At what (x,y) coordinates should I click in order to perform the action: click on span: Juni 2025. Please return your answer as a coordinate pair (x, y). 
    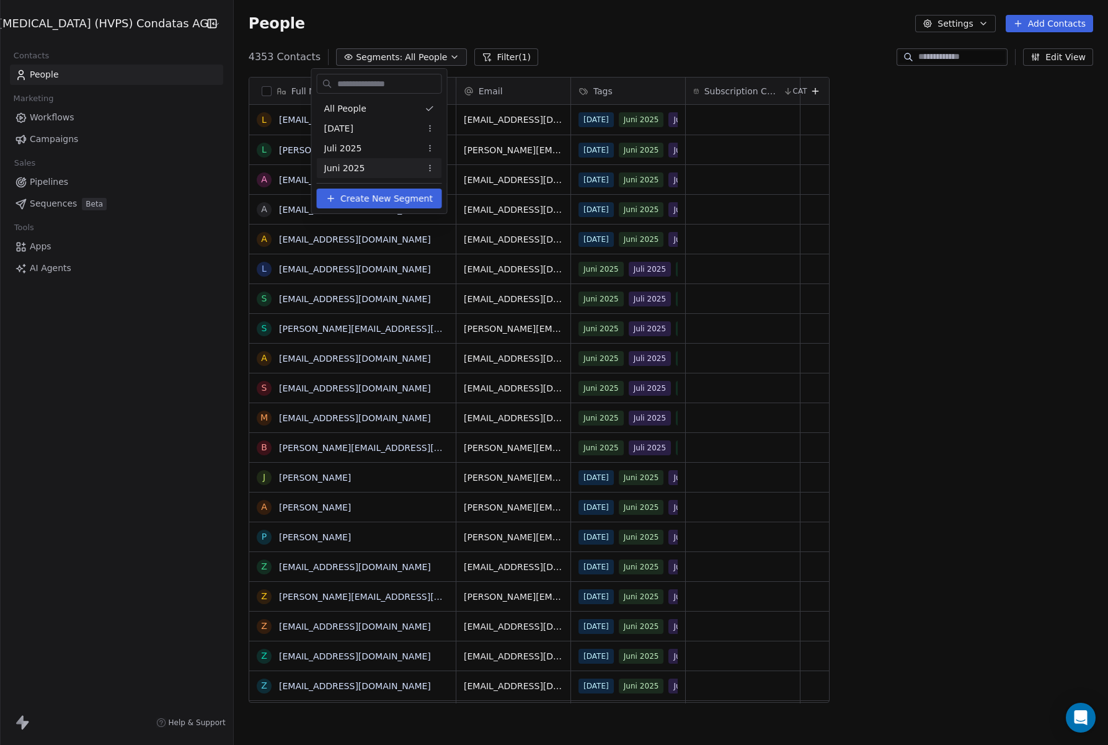
    Looking at the image, I should click on (345, 168).